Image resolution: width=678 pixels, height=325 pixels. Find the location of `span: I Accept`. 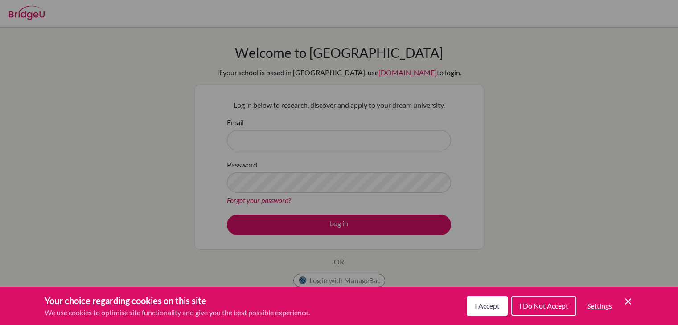

span: I Accept is located at coordinates (487, 306).